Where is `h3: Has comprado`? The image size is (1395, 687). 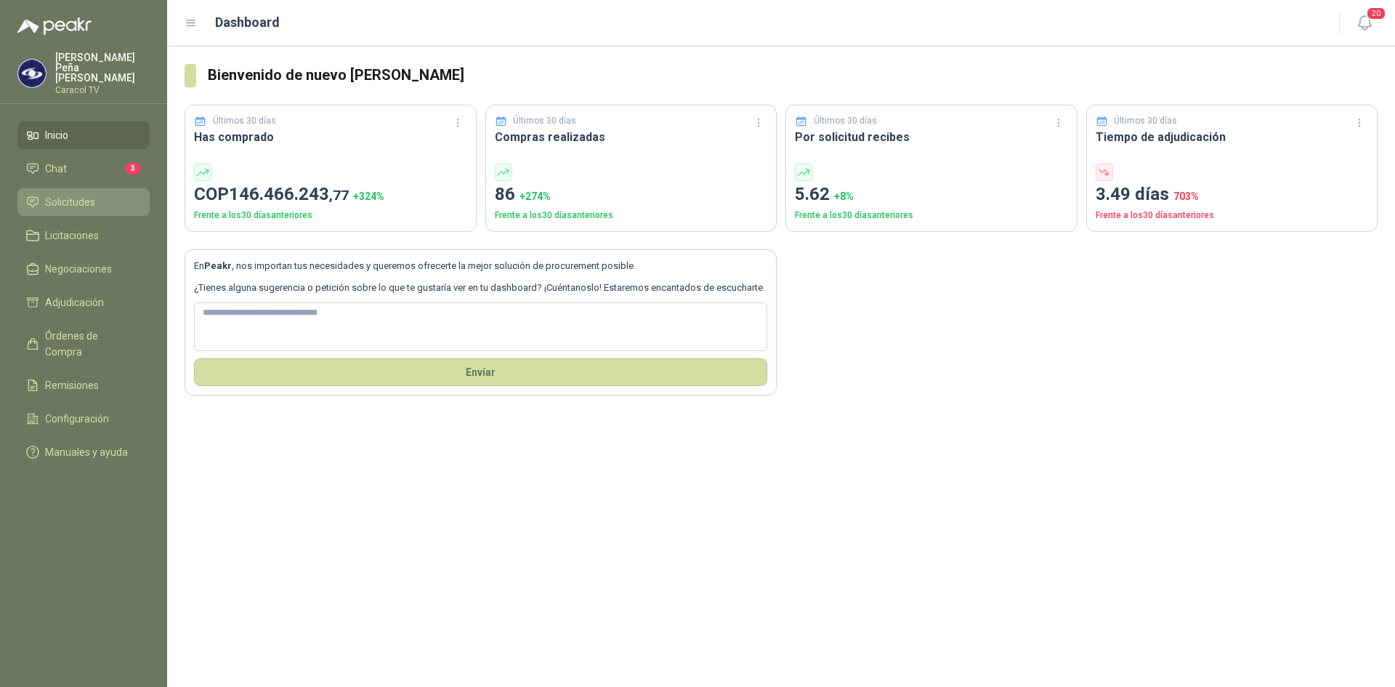
h3: Has comprado is located at coordinates (331, 137).